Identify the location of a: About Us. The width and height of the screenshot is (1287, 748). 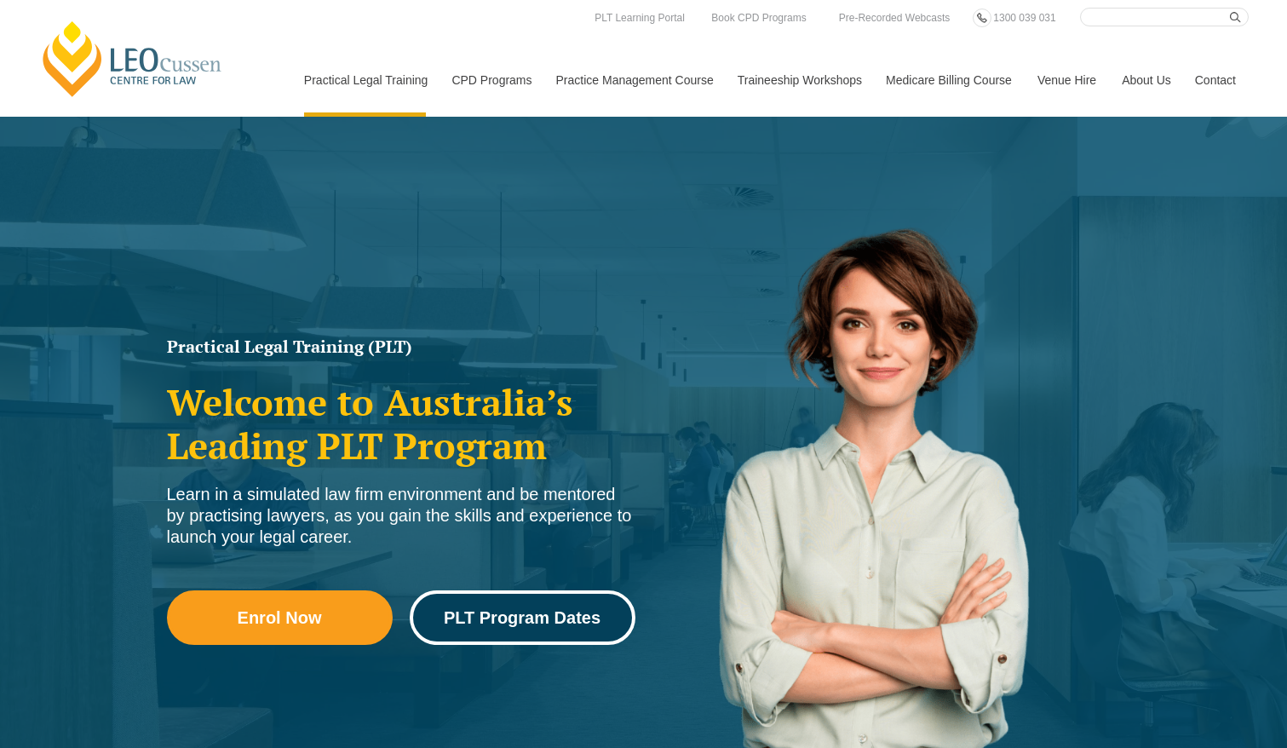
(1145, 80).